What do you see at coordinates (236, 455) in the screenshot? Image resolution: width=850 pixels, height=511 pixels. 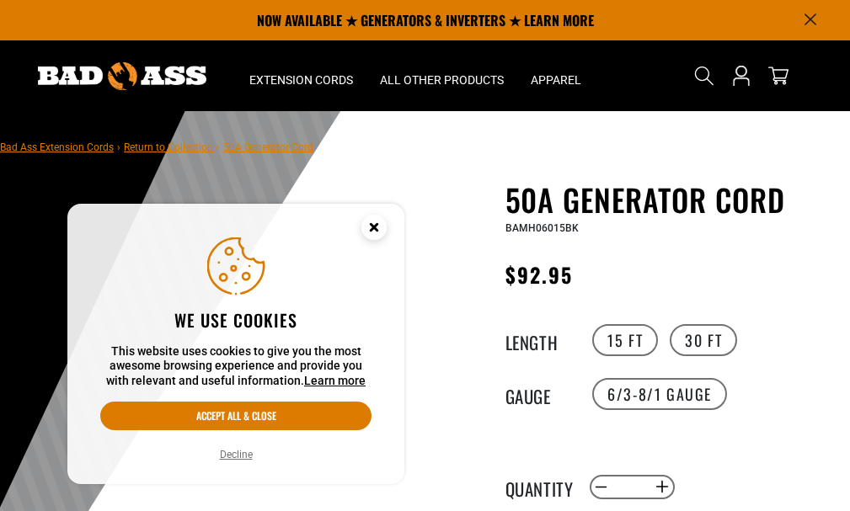 I see `button: Decline` at bounding box center [236, 455].